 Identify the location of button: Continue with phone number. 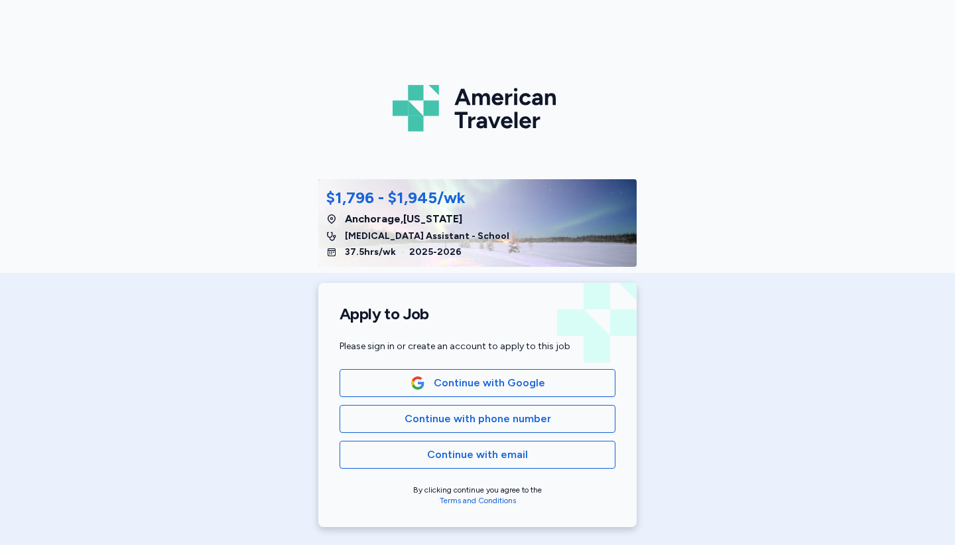
(478, 419).